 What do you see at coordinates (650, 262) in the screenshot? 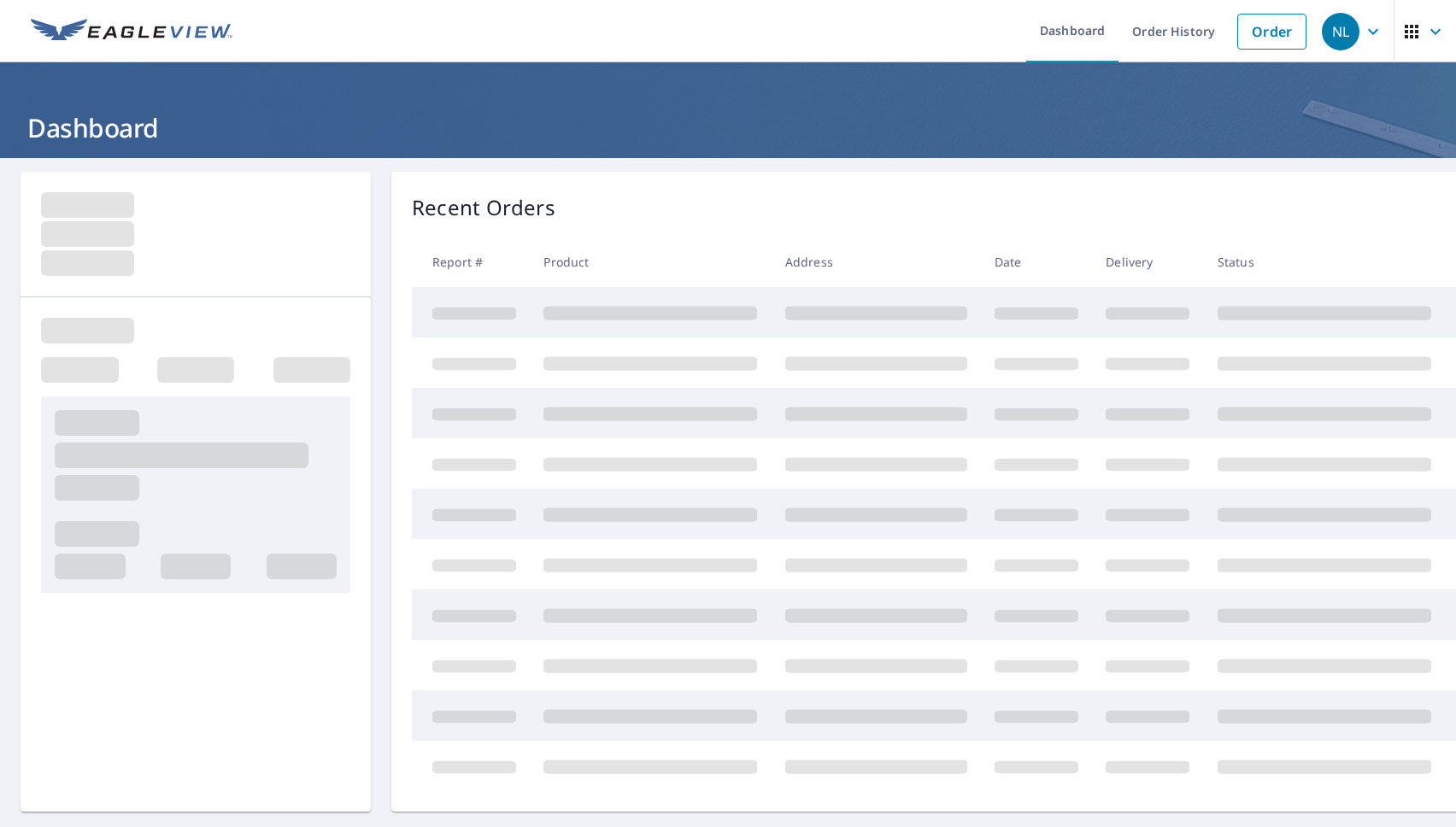
I see `th: Product` at bounding box center [650, 262].